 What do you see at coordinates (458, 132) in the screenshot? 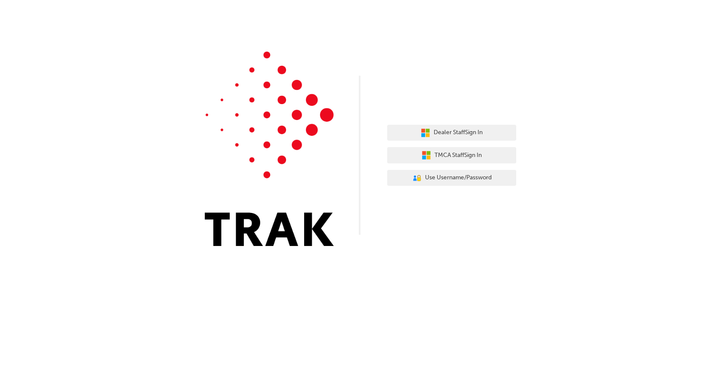
I see `span: Dealer Staff Sign In` at bounding box center [458, 132].